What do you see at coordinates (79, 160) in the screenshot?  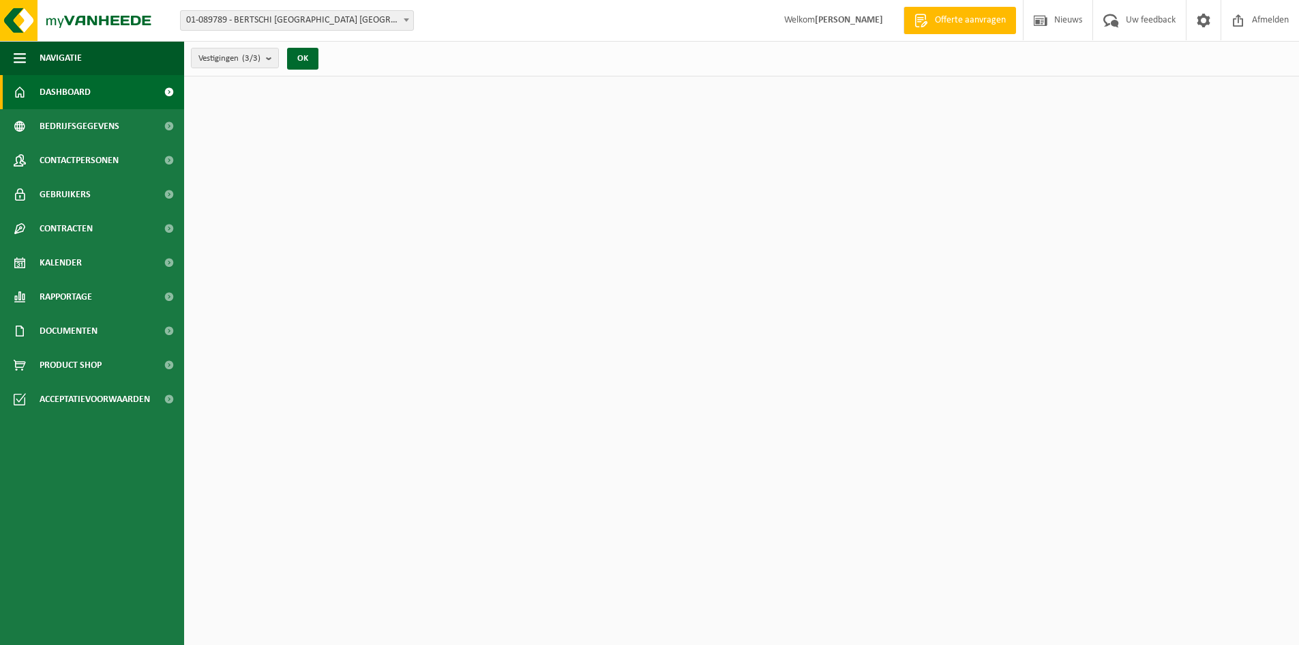 I see `span: Contactpersonen` at bounding box center [79, 160].